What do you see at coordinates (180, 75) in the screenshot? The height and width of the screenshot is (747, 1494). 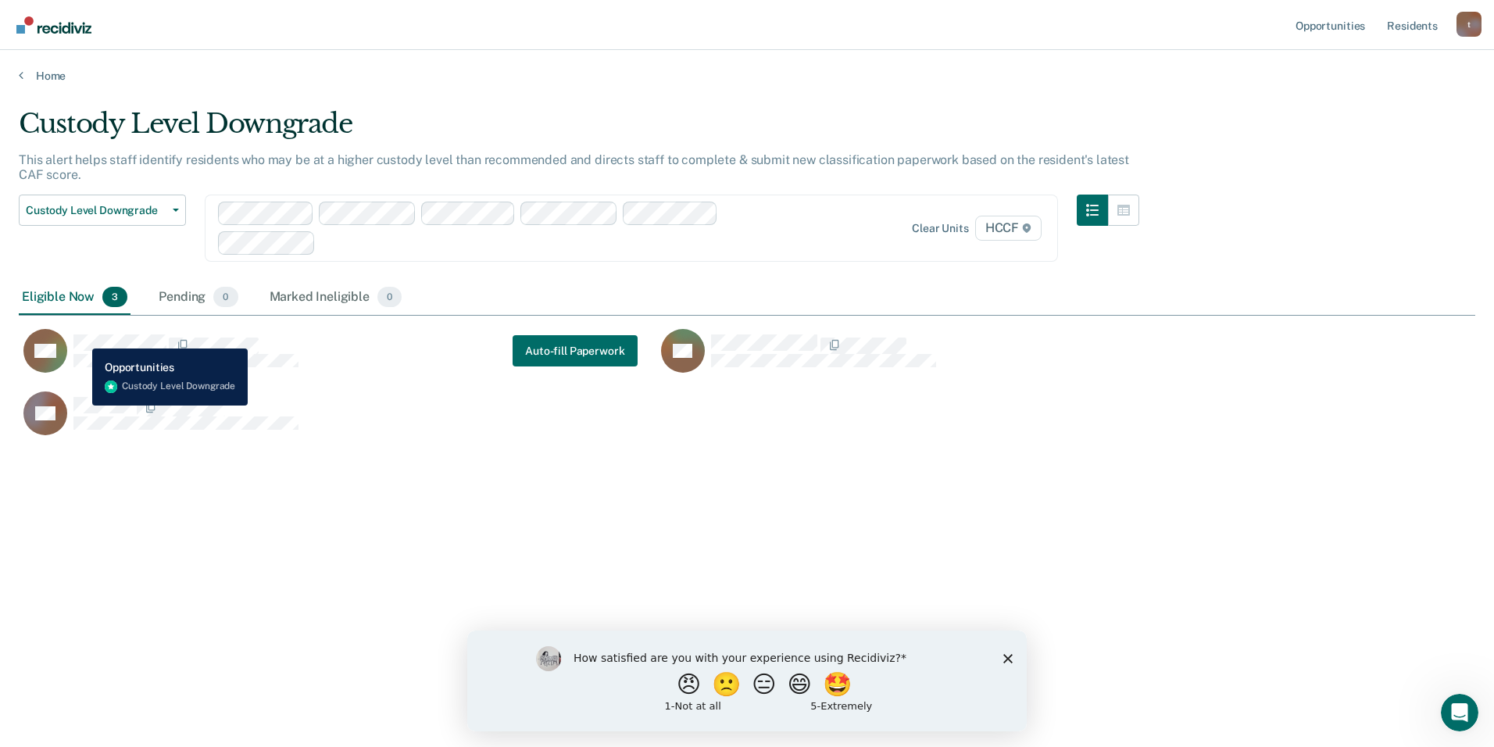 I see `div: 1 - Not at all` at bounding box center [180, 75].